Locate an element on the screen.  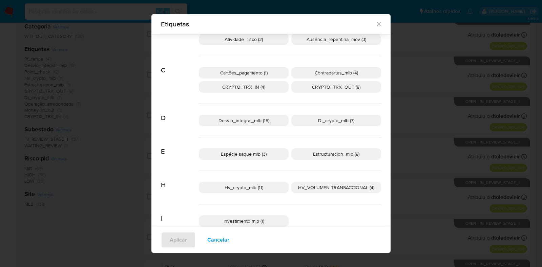
div: CRYPTO_TRX_OUT (8) is located at coordinates (336, 87).